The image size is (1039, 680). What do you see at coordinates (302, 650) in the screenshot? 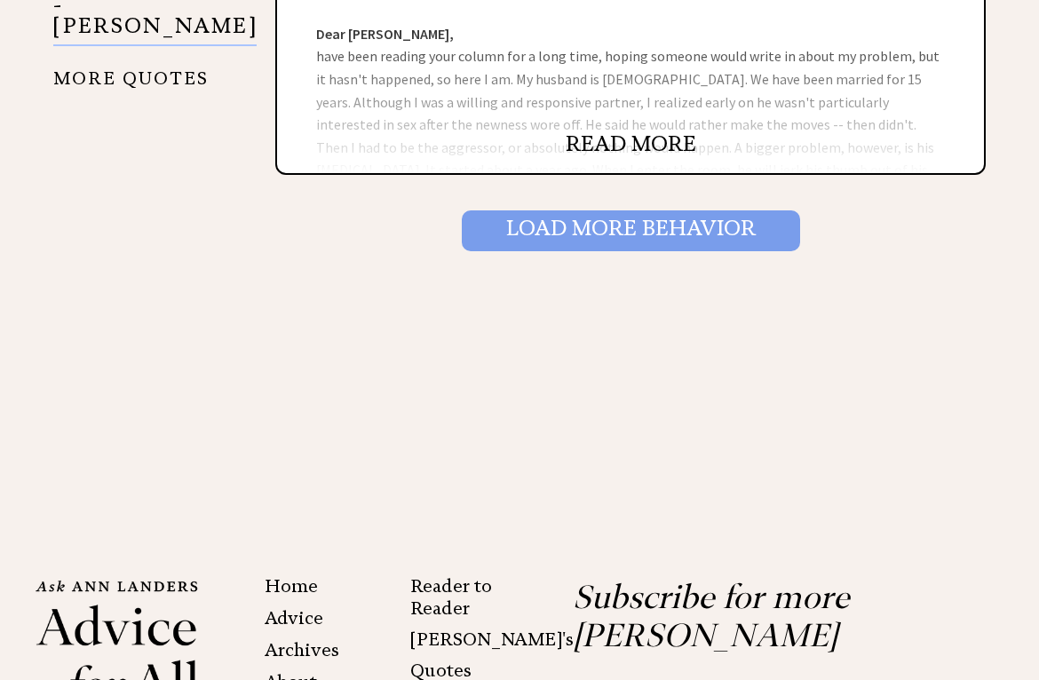
I see `a: Archives` at bounding box center [302, 650].